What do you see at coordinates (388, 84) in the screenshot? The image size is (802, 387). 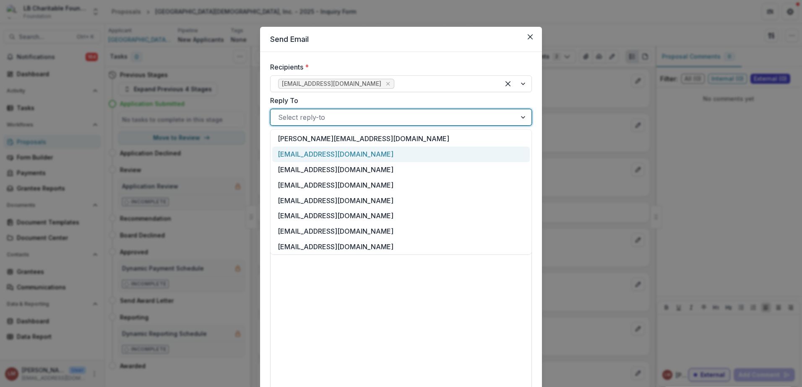 I see `div: Remove mahunt@gmail.com` at bounding box center [388, 84].